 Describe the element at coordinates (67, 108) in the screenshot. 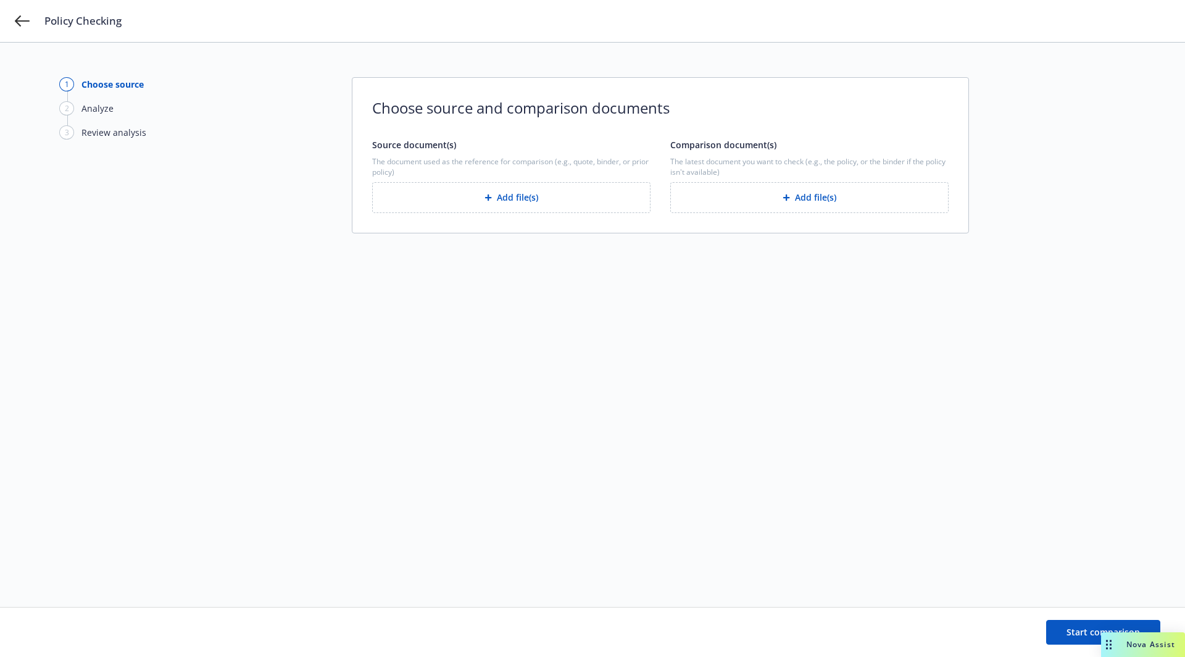

I see `div: 2` at that location.